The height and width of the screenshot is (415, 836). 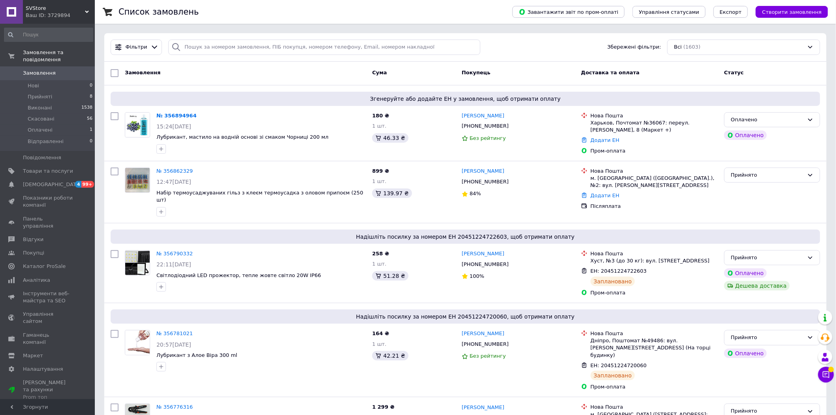 What do you see at coordinates (466, 317) in the screenshot?
I see `span: Надішліть посилку за номером ЕН 20451224720060, щоб отримати оплату` at bounding box center [466, 317].